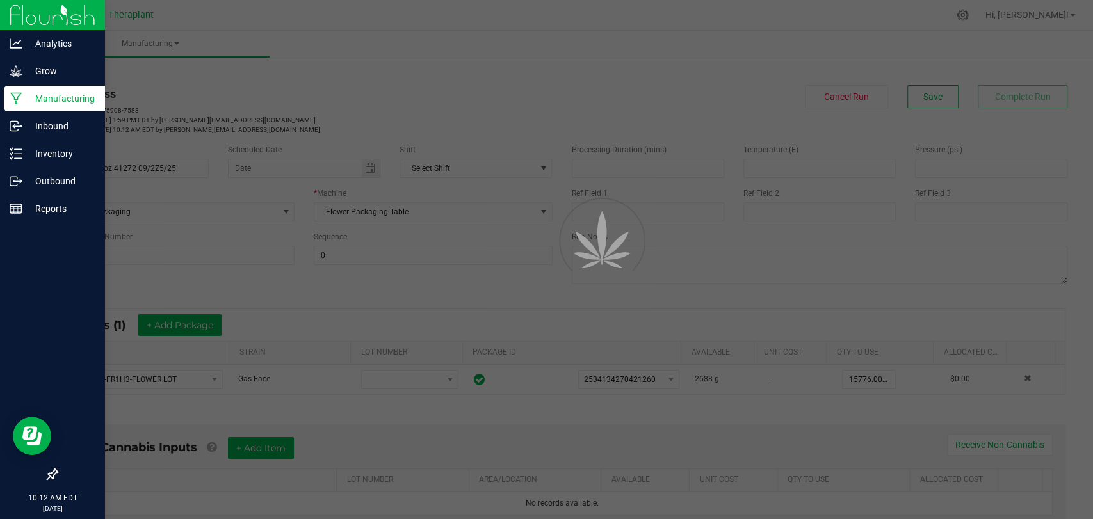  Describe the element at coordinates (61, 99) in the screenshot. I see `p: Manufacturing` at that location.